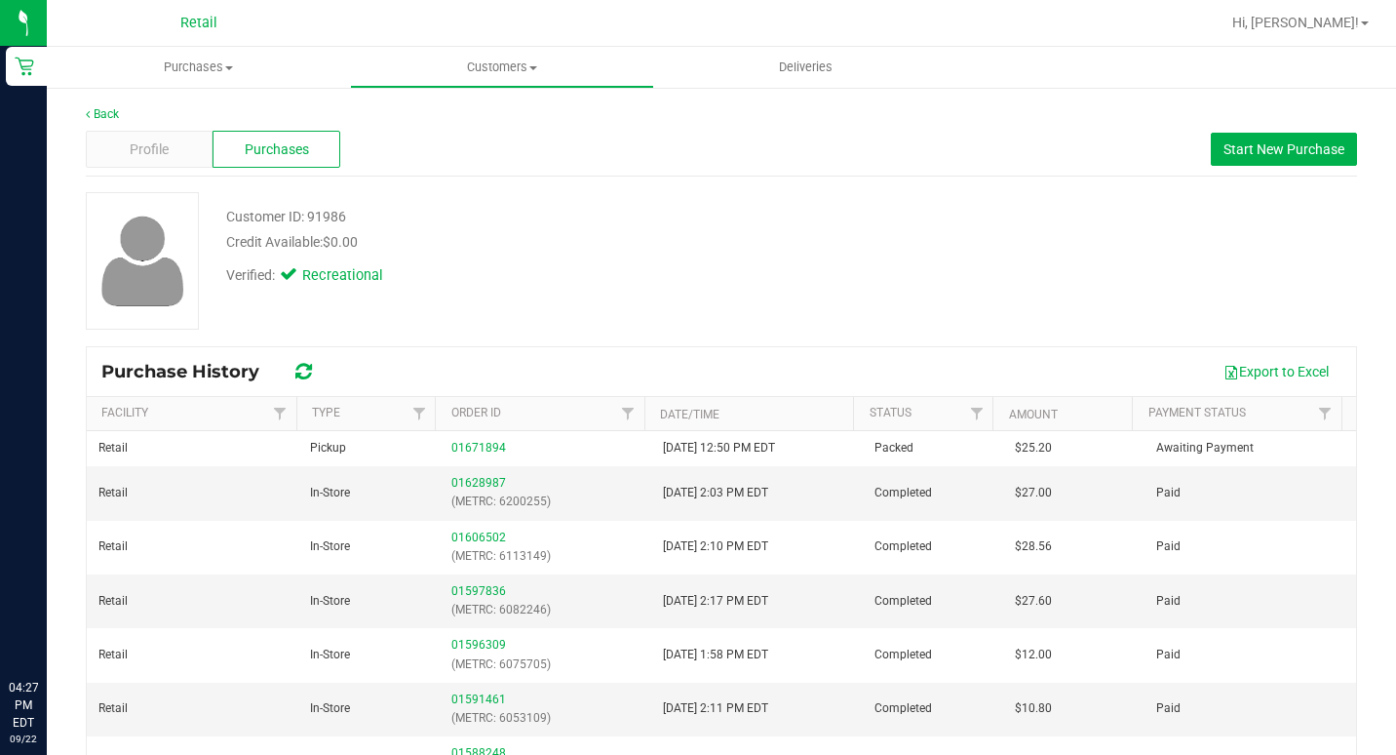 The width and height of the screenshot is (1396, 755). Describe the element at coordinates (894, 447) in the screenshot. I see `span: Packed` at that location.